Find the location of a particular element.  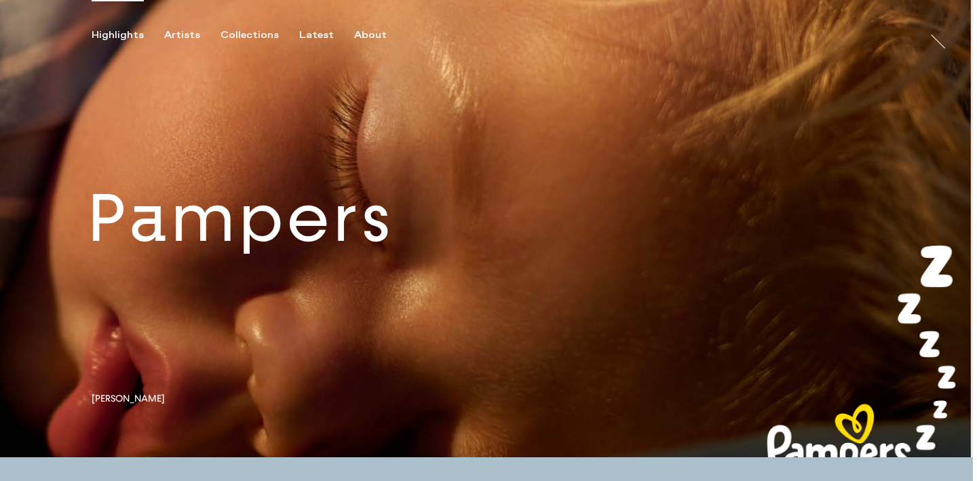

button: Latest is located at coordinates (326, 35).